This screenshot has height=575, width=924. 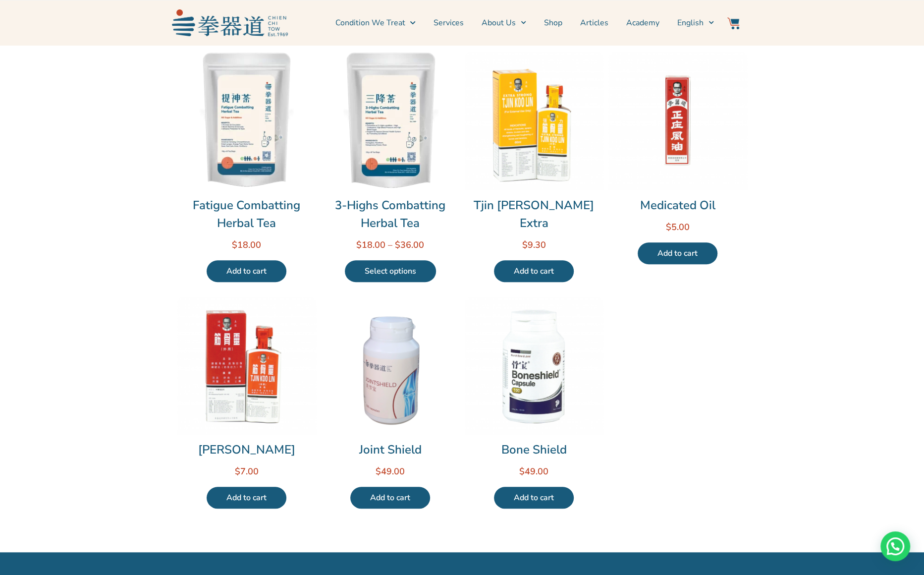 What do you see at coordinates (391, 271) in the screenshot?
I see `a: Select options for “3-Highs Combatting Herbal Tea”` at bounding box center [391, 271].